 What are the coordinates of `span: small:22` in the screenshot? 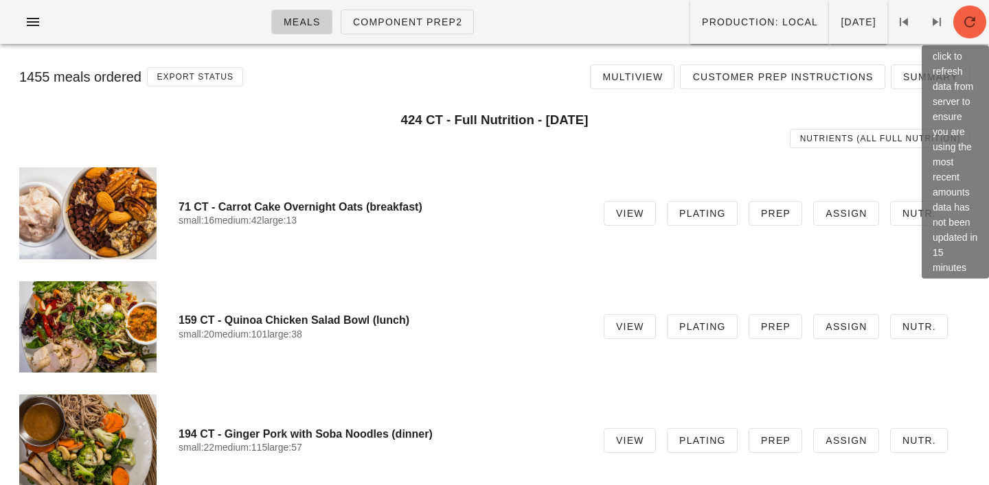 It's located at (196, 448).